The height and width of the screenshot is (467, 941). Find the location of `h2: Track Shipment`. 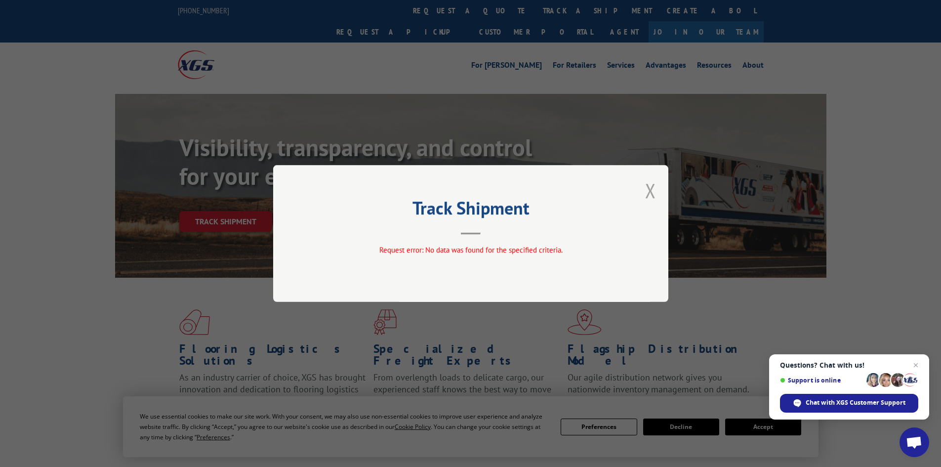

h2: Track Shipment is located at coordinates (471, 210).